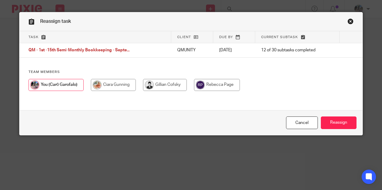 The width and height of the screenshot is (382, 190). Describe the element at coordinates (192, 50) in the screenshot. I see `p: QMUNITY` at that location.